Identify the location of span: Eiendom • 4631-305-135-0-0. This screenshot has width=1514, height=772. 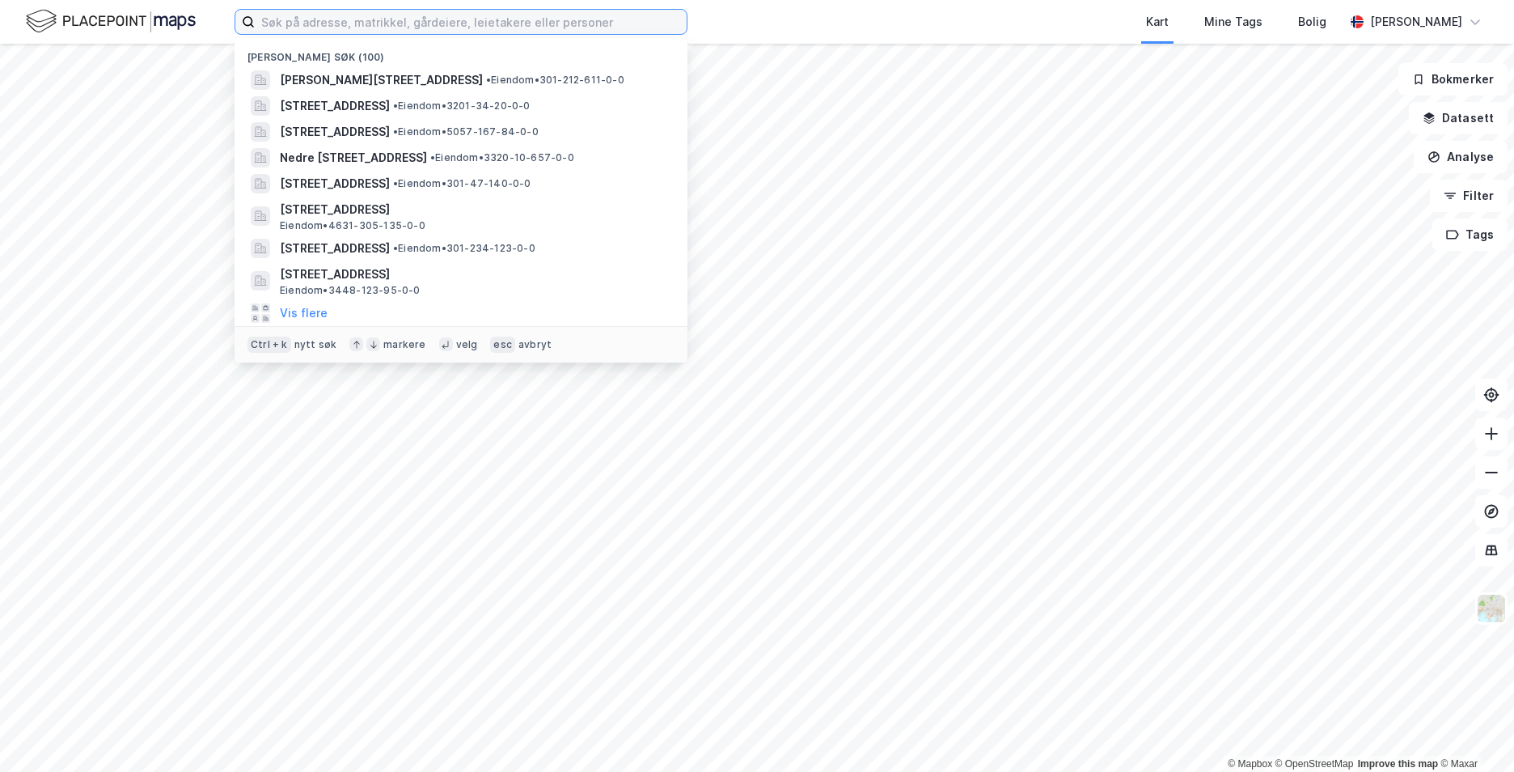
(353, 226).